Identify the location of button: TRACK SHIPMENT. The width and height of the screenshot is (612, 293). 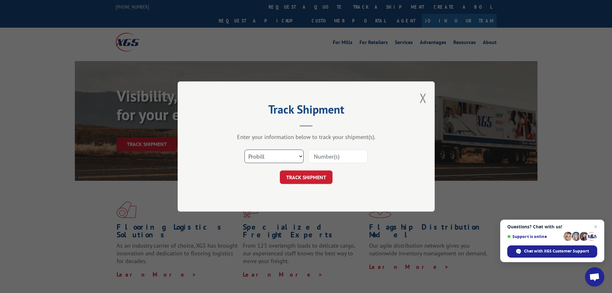
(306, 177).